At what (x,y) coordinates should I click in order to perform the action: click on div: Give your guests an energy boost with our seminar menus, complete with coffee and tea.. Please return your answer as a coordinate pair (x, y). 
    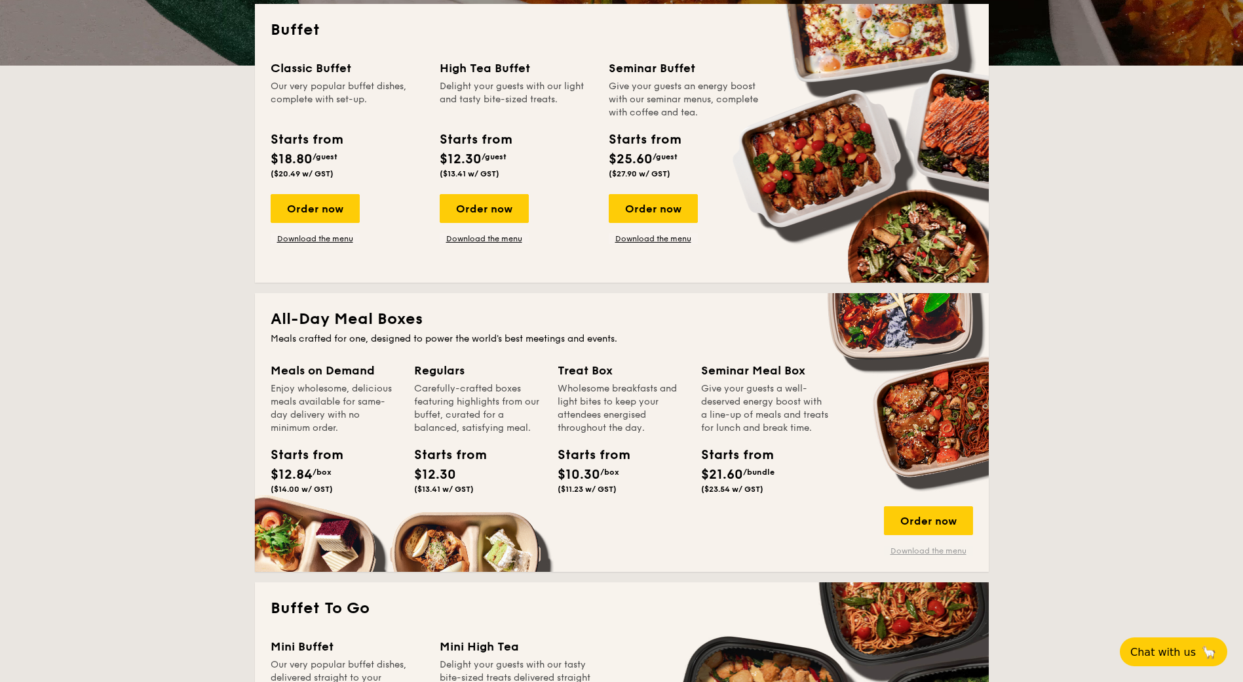
    Looking at the image, I should click on (686, 100).